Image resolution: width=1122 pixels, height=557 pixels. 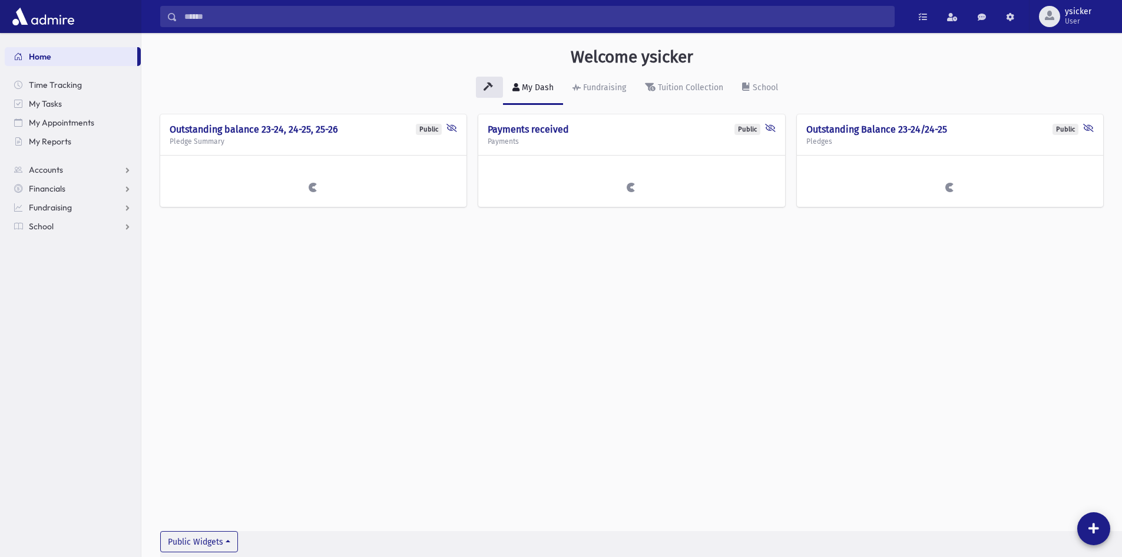 I want to click on span: Home, so click(x=40, y=57).